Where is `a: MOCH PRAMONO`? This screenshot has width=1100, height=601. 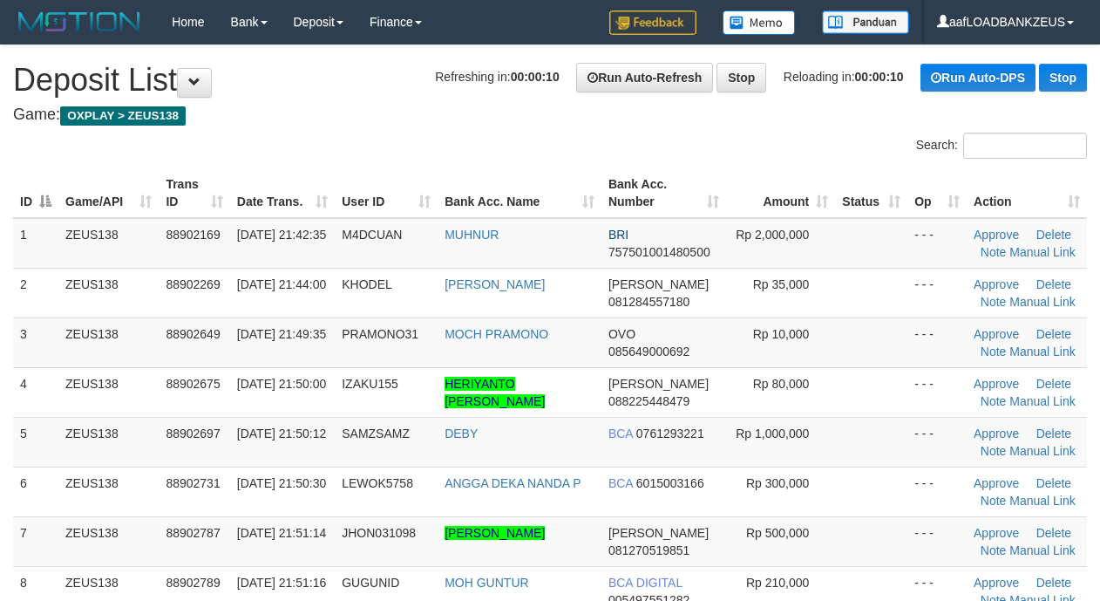 a: MOCH PRAMONO is located at coordinates (496, 334).